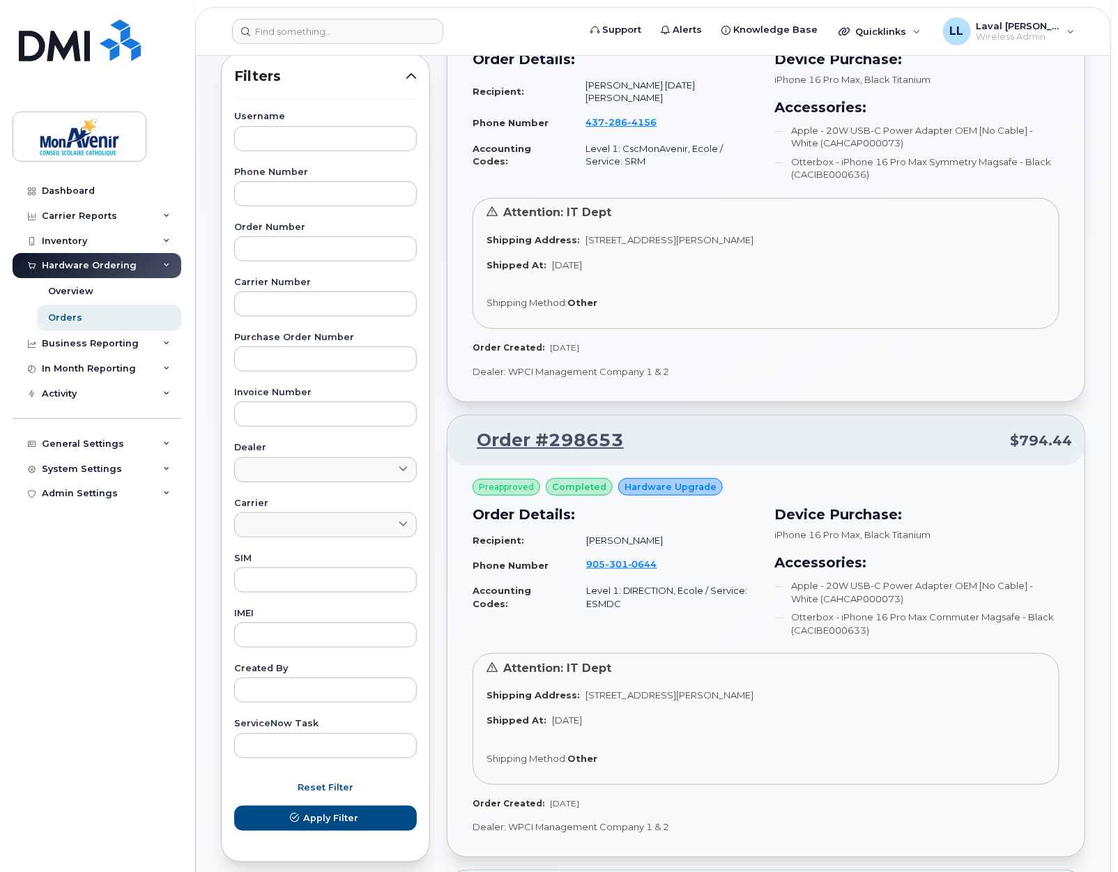 Image resolution: width=1118 pixels, height=872 pixels. Describe the element at coordinates (325, 613) in the screenshot. I see `label: IMEI` at that location.